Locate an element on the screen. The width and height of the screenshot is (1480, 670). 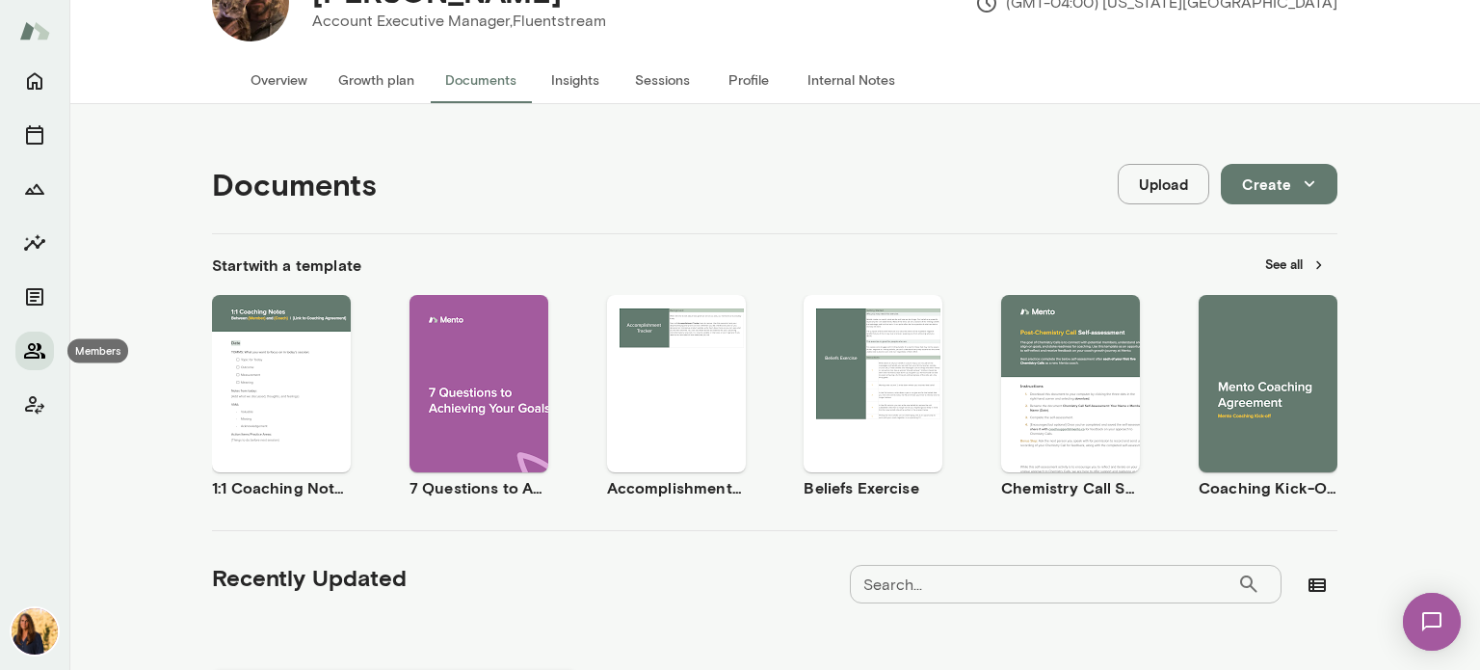
button: Profile is located at coordinates (749, 80).